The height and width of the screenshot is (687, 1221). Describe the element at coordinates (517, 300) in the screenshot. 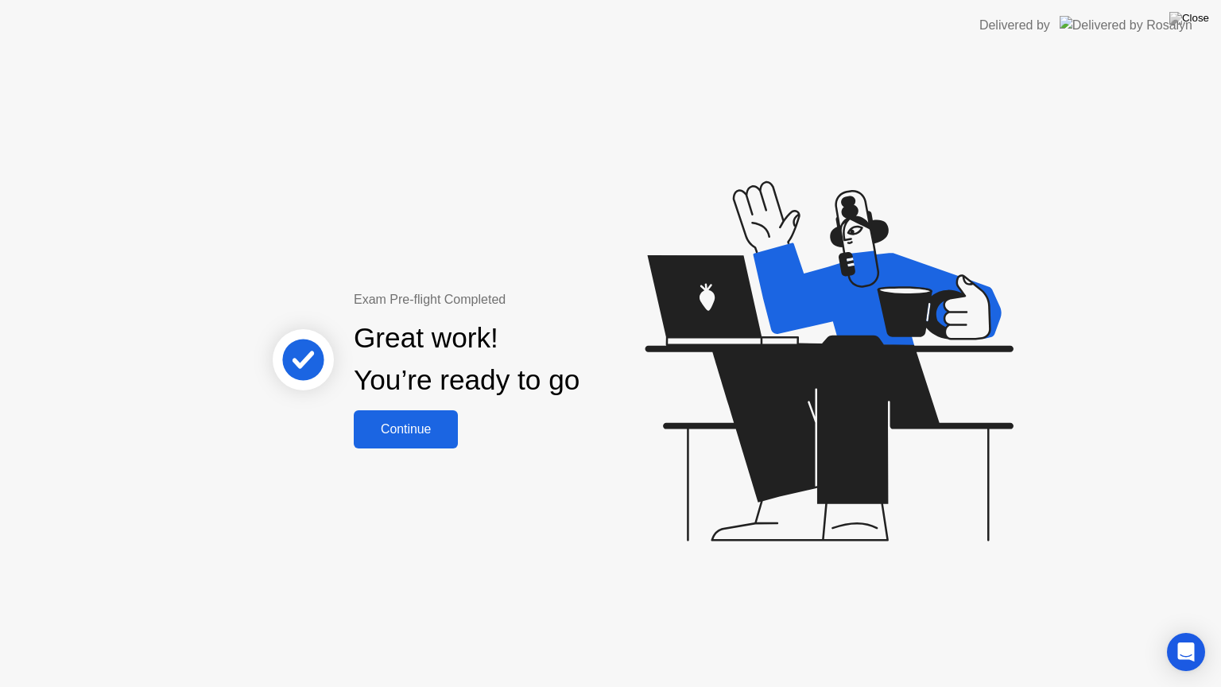

I see `div: Exam Pre-flight Completed` at that location.